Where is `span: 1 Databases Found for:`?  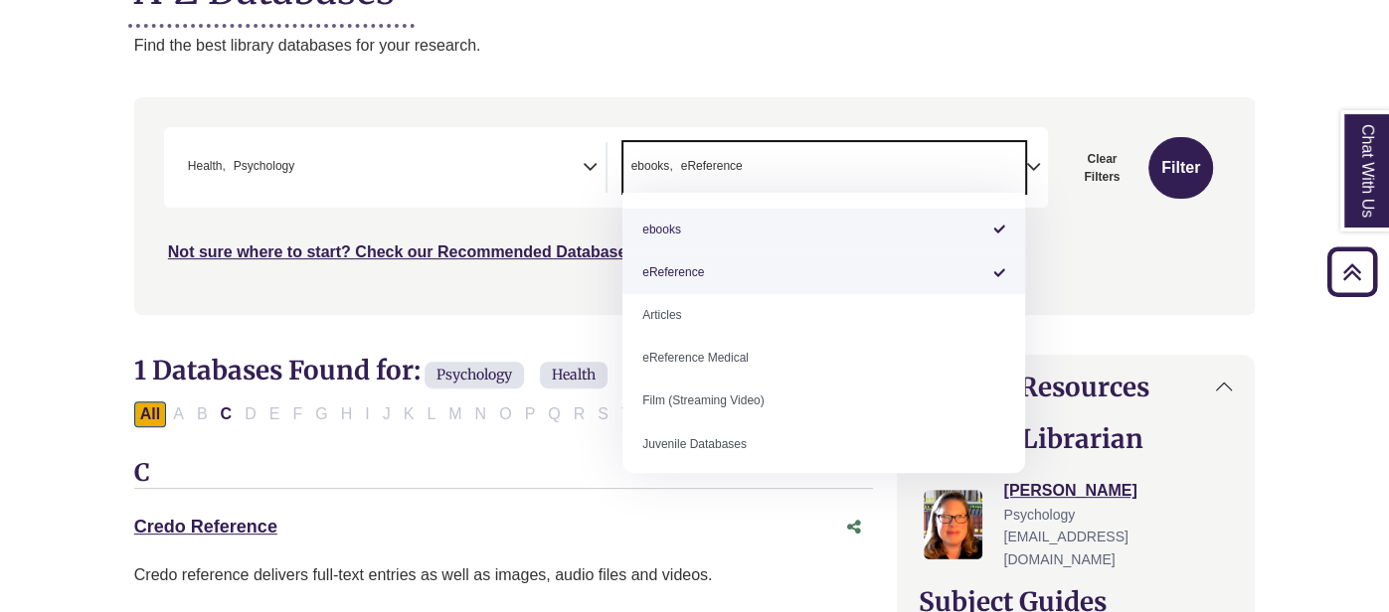
span: 1 Databases Found for: is located at coordinates (277, 370).